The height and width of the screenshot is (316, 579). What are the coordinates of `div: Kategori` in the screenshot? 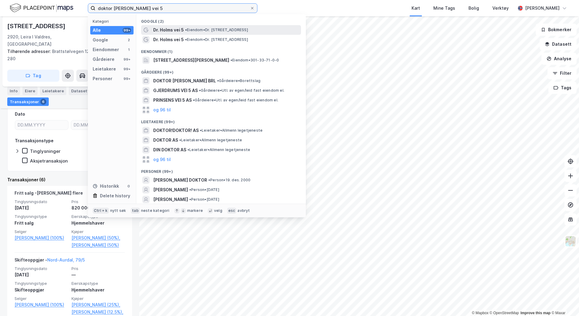 It's located at (113, 21).